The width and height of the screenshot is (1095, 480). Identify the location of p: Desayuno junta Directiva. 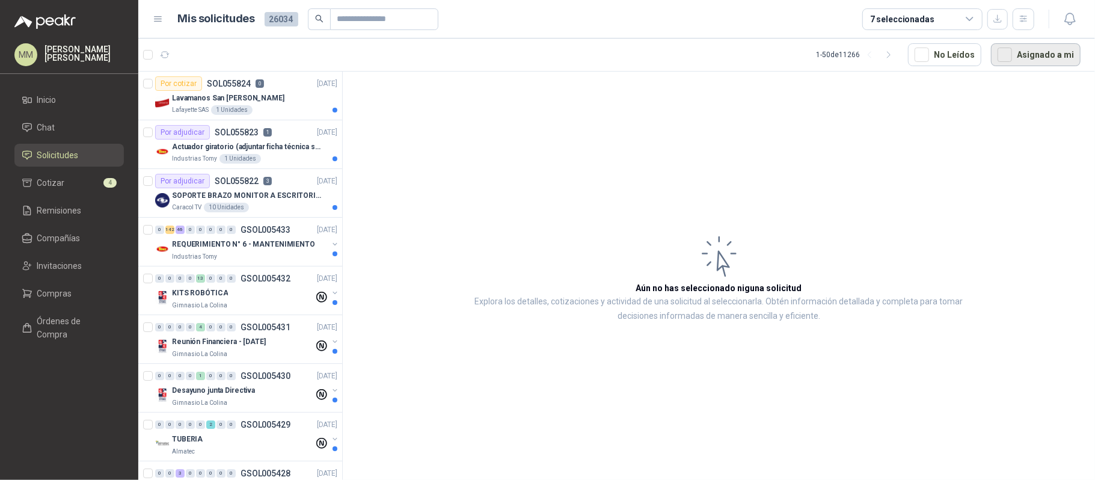
(213, 390).